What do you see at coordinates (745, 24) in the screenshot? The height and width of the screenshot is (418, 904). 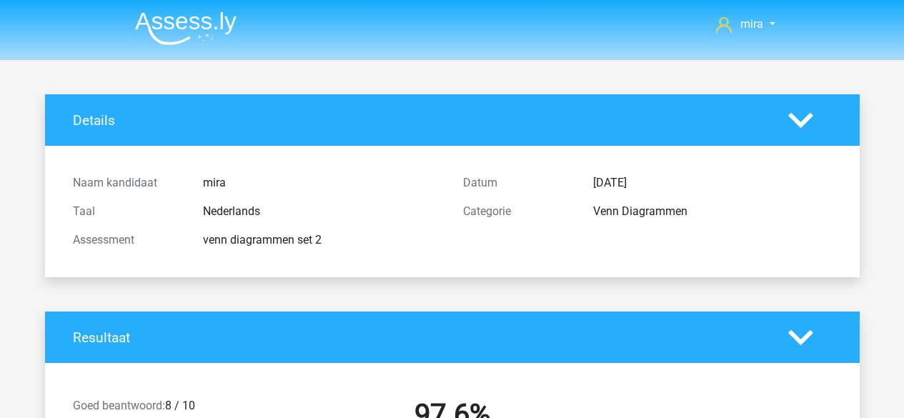 I see `a: mira` at bounding box center [745, 24].